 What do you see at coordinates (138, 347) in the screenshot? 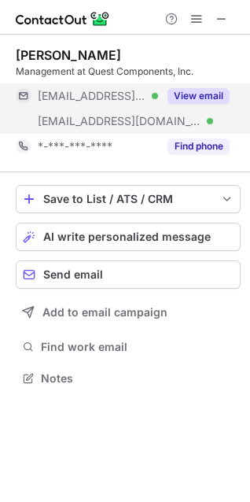
I see `span: Find work email` at bounding box center [138, 347].